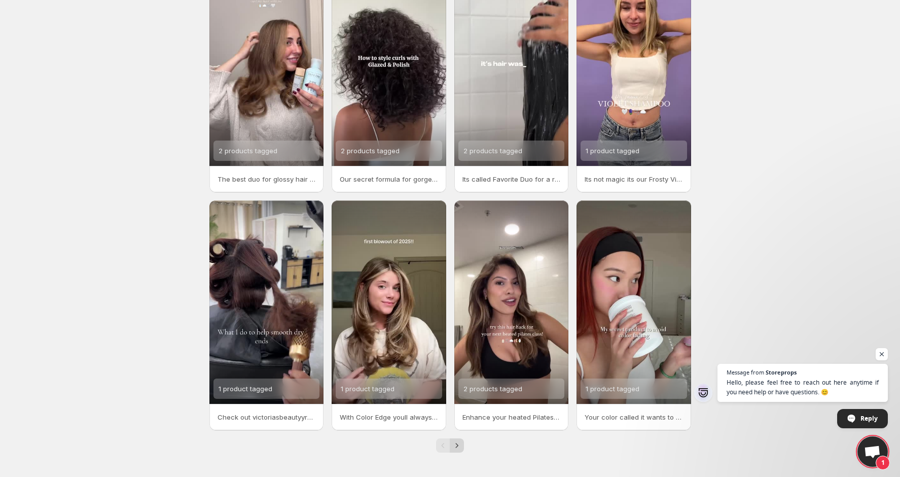  I want to click on p: Your color called it wants to stay vibrant Say goodbye to color fading and that extra salon trip ..., so click(634, 417).